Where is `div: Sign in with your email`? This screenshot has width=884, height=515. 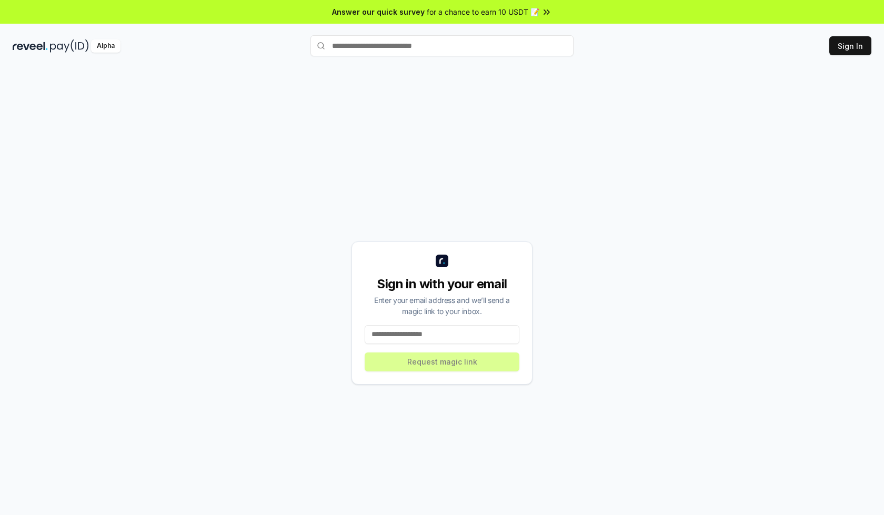 div: Sign in with your email is located at coordinates (442, 284).